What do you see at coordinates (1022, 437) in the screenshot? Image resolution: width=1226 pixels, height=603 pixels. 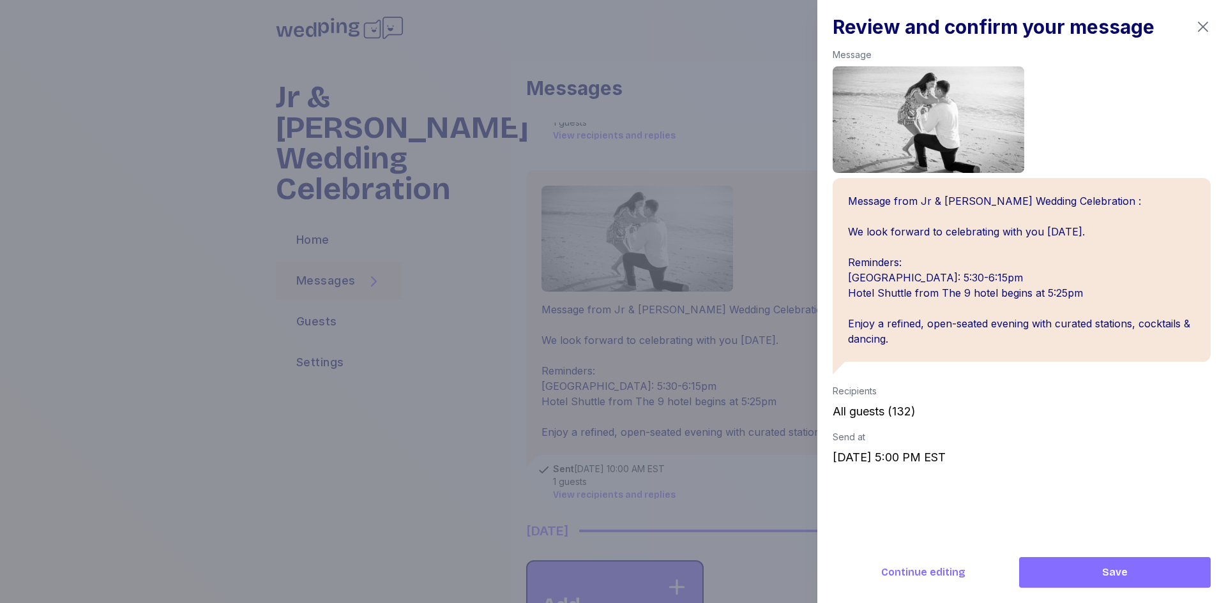 I see `div: Send at` at bounding box center [1022, 437].